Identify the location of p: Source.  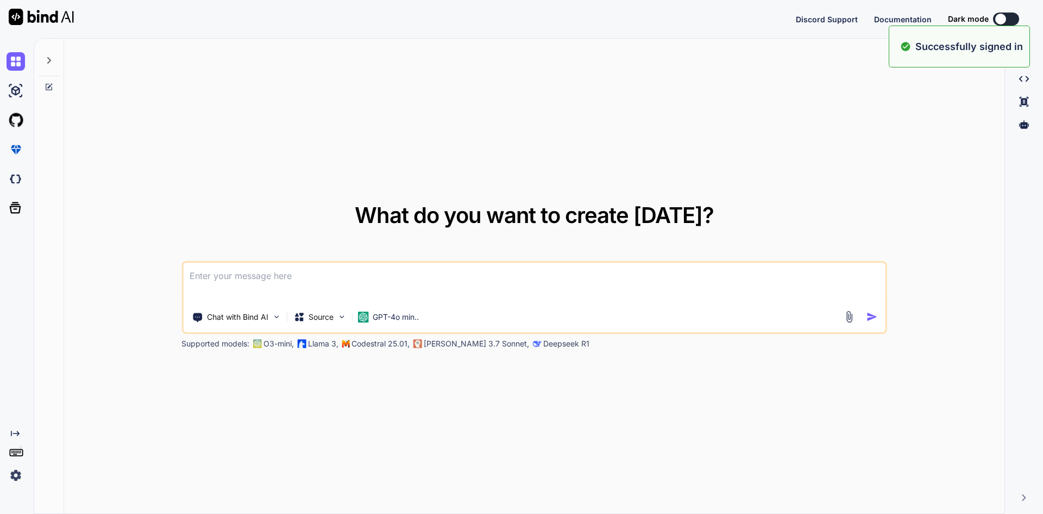
(321, 317).